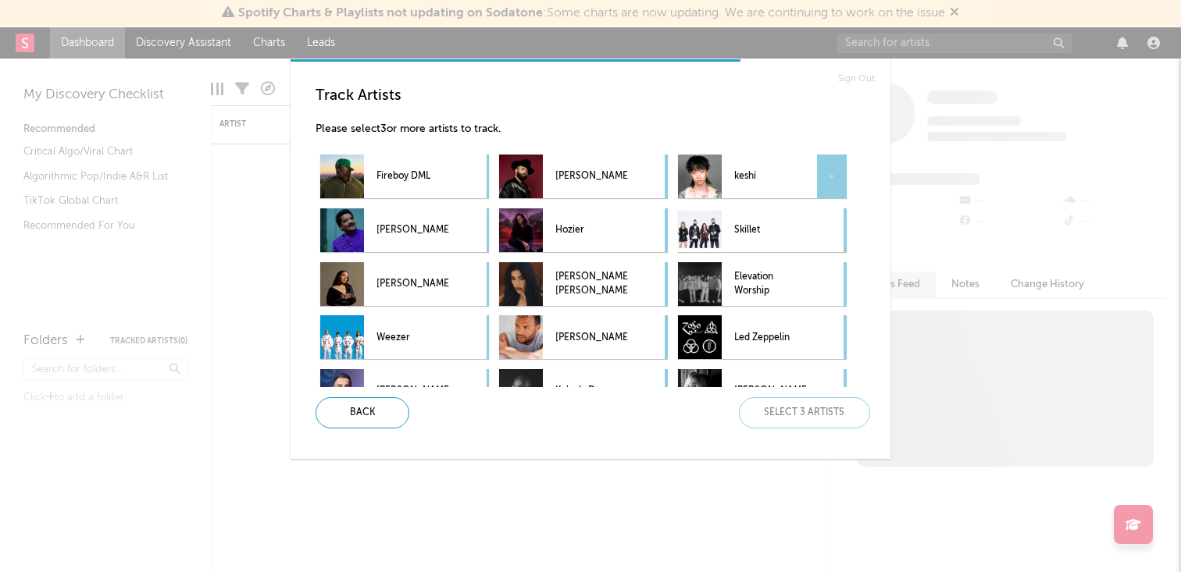 The width and height of the screenshot is (1181, 572). What do you see at coordinates (583, 230) in the screenshot?
I see `div: Hozier` at bounding box center [583, 230].